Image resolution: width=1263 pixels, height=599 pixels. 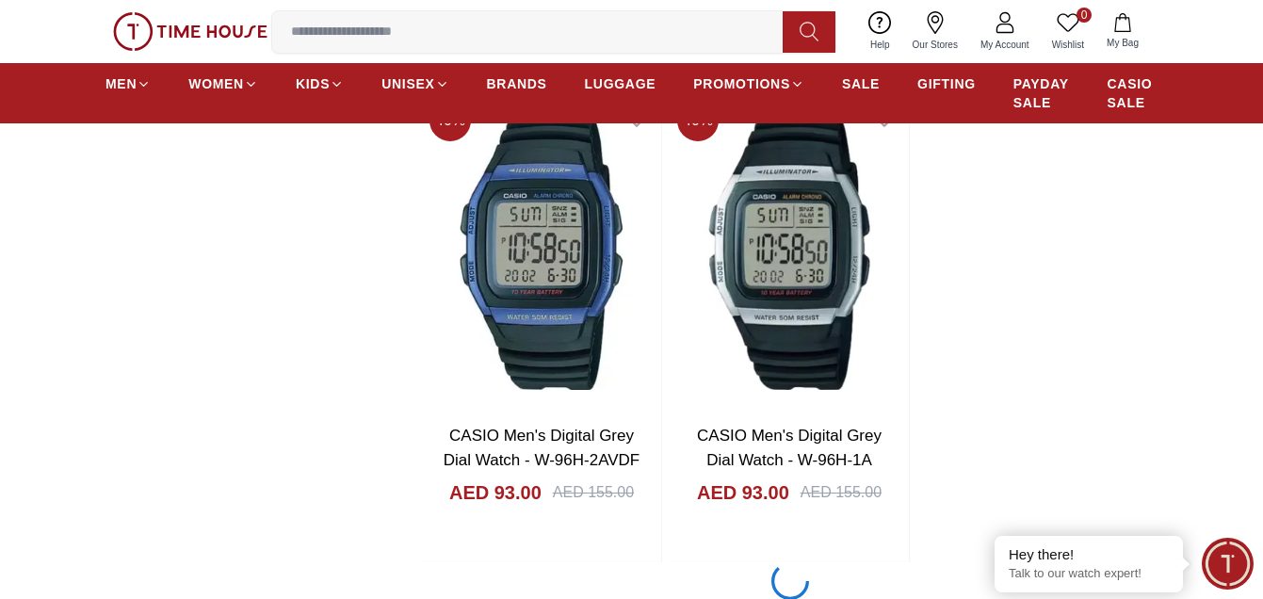 What do you see at coordinates (1089, 555) in the screenshot?
I see `div: Hey there!` at bounding box center [1089, 555].